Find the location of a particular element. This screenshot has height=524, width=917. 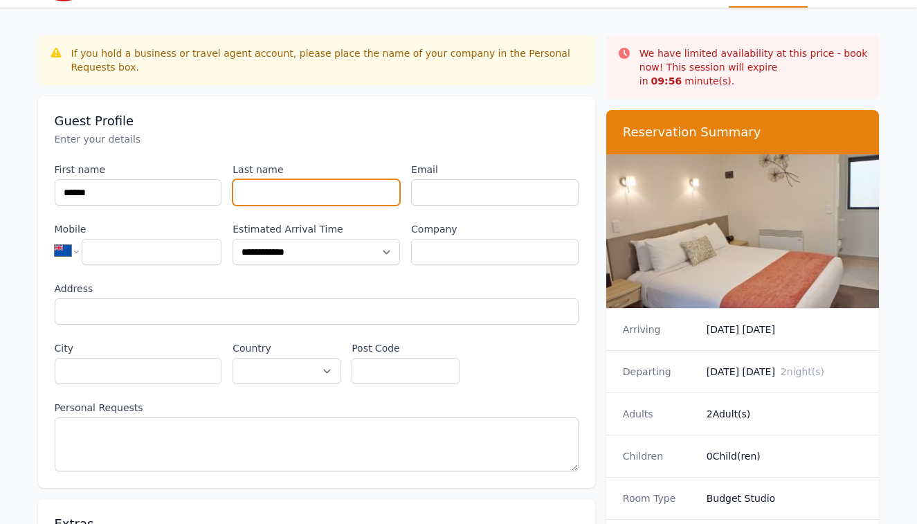

span: 2 night(s) is located at coordinates (802, 372).